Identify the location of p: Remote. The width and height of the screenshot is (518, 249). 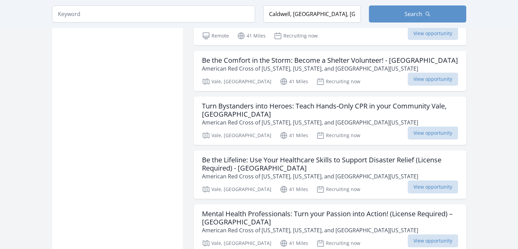
(215, 36).